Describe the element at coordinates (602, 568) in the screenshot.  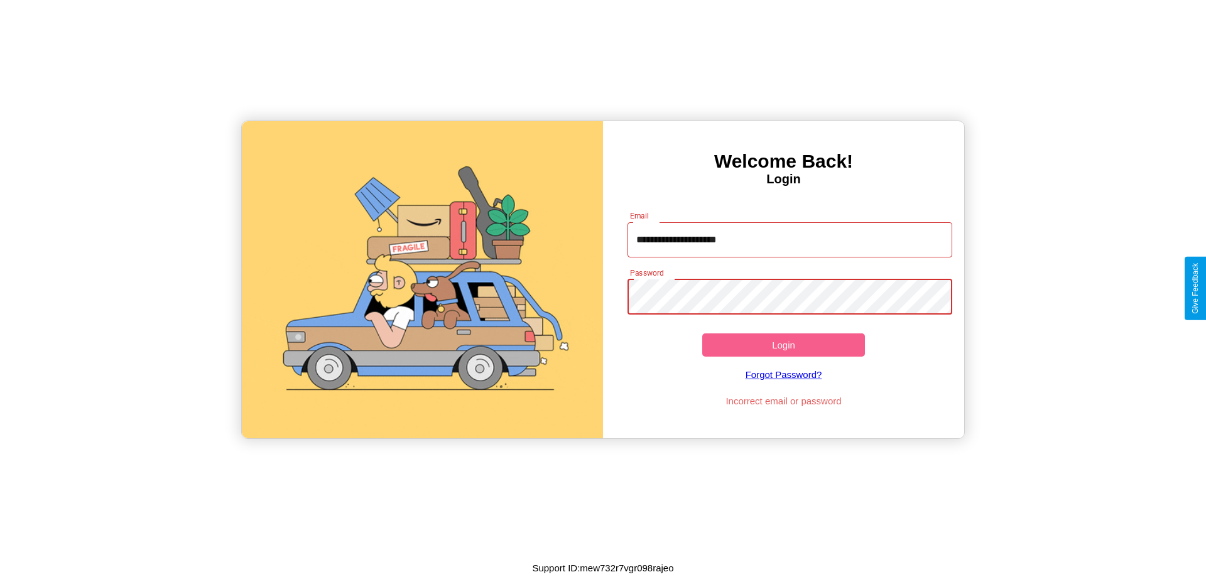
I see `p: Support ID: mew732r7vgr098rajeo` at that location.